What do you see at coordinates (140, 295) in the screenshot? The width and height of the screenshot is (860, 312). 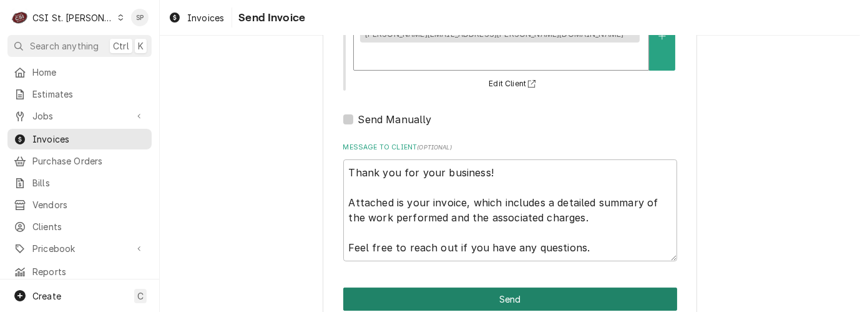 I see `span: C` at bounding box center [140, 295].